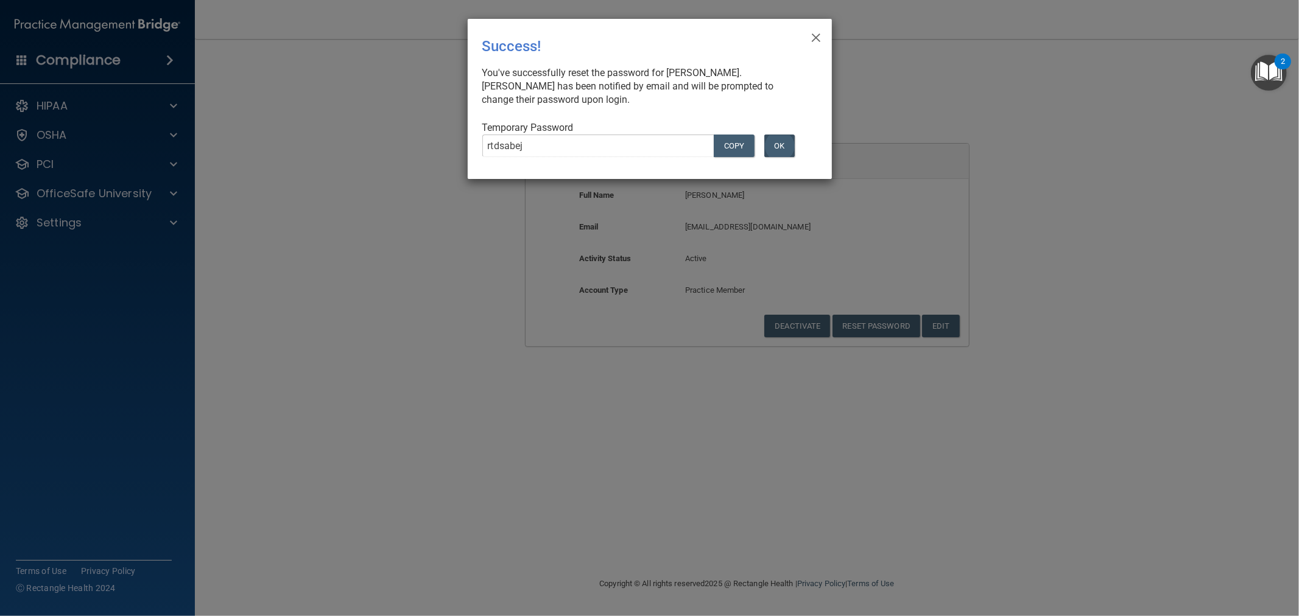 The height and width of the screenshot is (616, 1299). I want to click on span: Temporary Password, so click(528, 127).